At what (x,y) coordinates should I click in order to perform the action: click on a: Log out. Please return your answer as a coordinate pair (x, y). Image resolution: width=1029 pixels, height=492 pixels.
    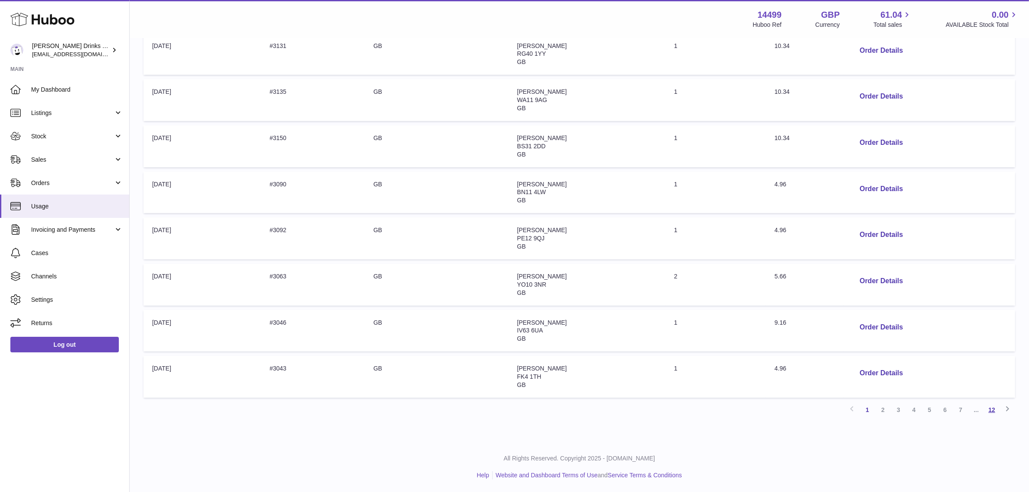
    Looking at the image, I should click on (64, 345).